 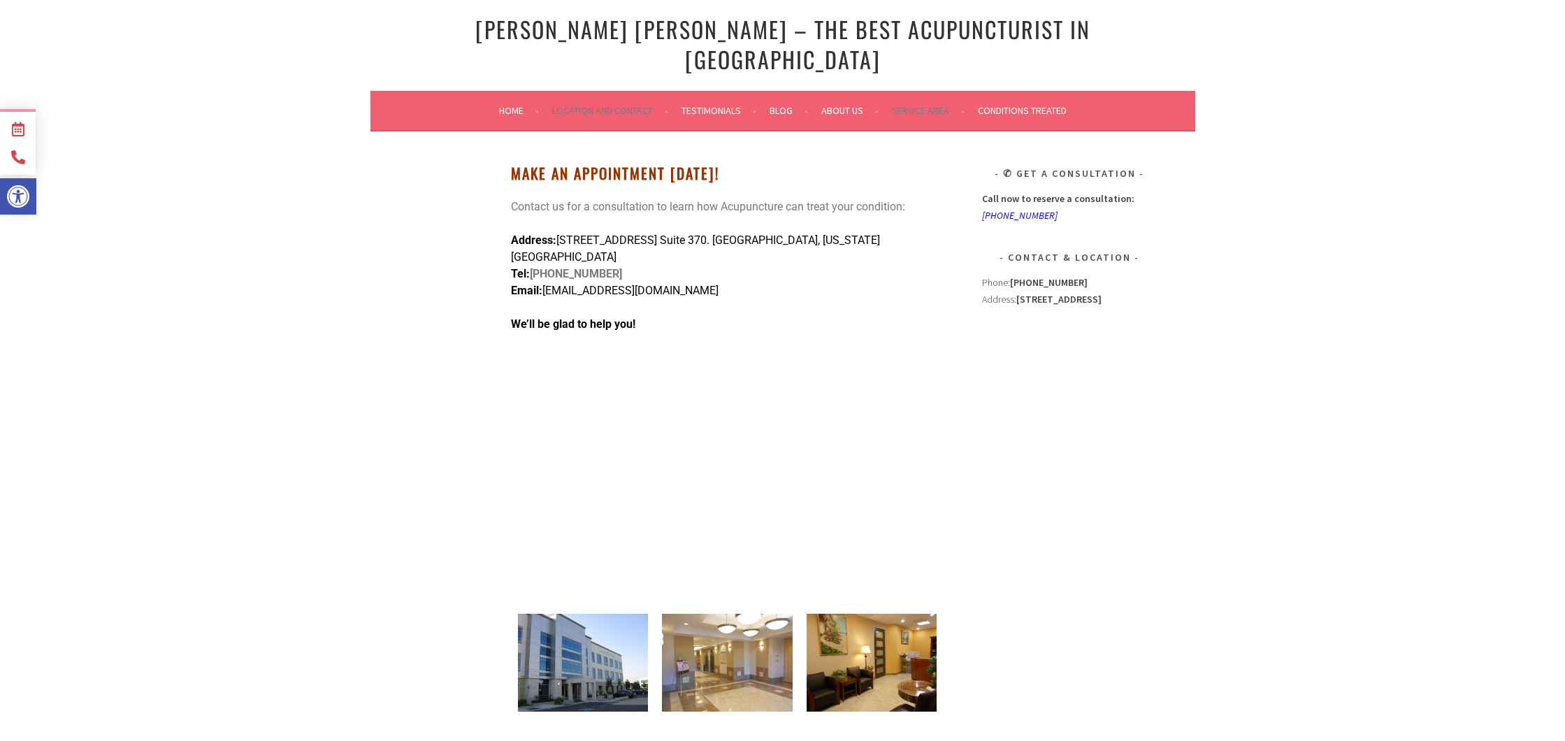 I want to click on a: Testimonials, so click(x=719, y=110).